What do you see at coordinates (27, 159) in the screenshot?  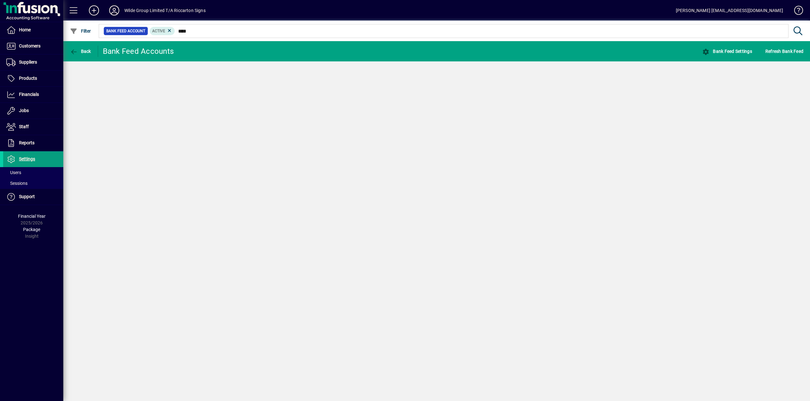 I see `span: Settings` at bounding box center [27, 159].